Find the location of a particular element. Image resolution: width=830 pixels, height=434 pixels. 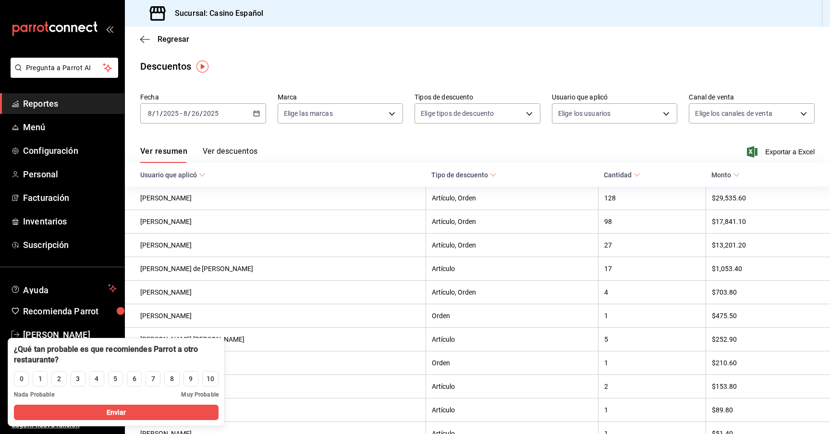

div: 0 is located at coordinates (22, 378).